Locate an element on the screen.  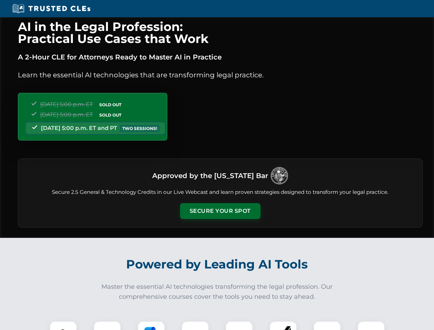
p: Secure 2.5 General & Technology Credits in our Live Webcast and learn proven strategies designed ... is located at coordinates (220, 192).